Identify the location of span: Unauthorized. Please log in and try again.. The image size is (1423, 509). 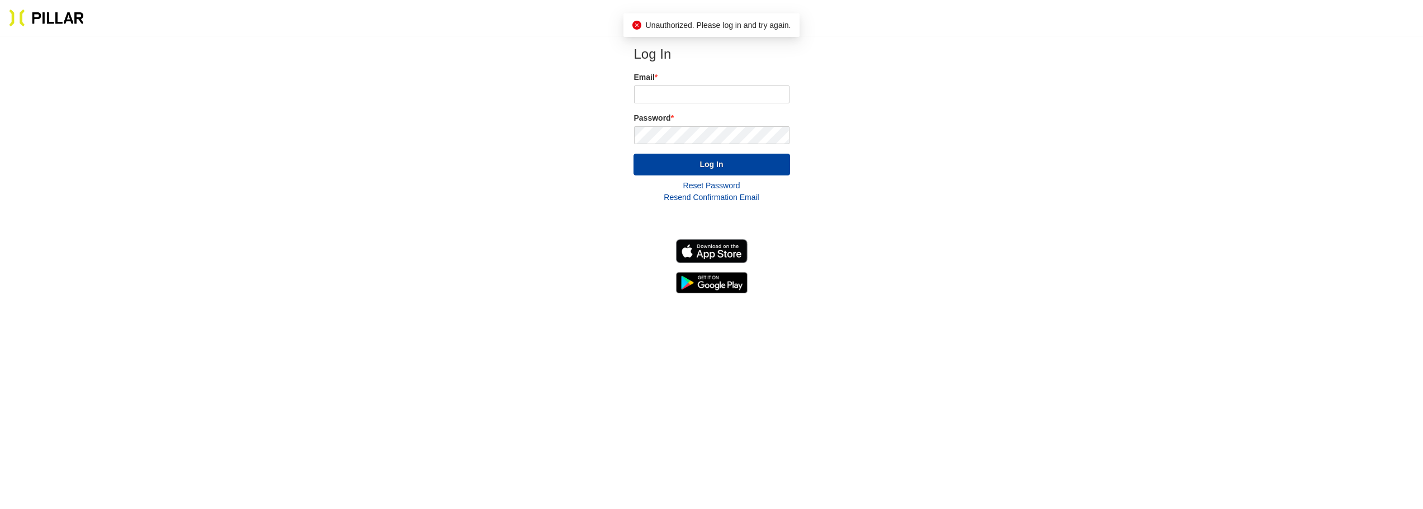
(719, 25).